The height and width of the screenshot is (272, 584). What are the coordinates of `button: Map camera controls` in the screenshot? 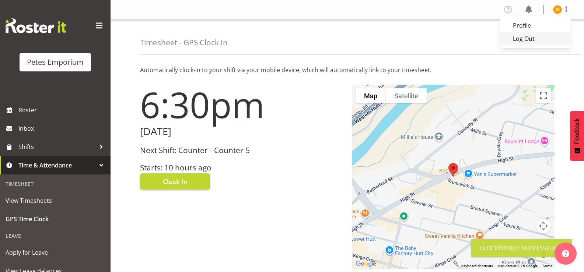 It's located at (543, 226).